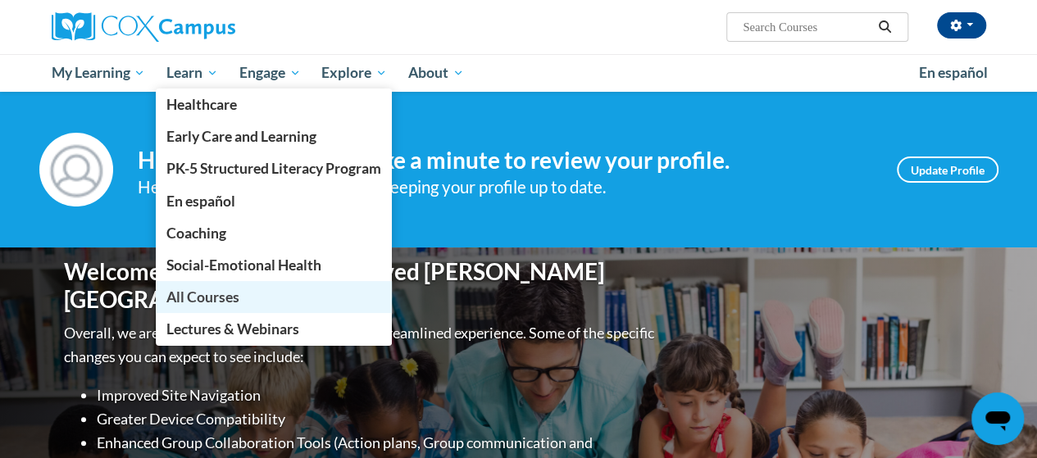  Describe the element at coordinates (354, 73) in the screenshot. I see `span: Explore` at that location.